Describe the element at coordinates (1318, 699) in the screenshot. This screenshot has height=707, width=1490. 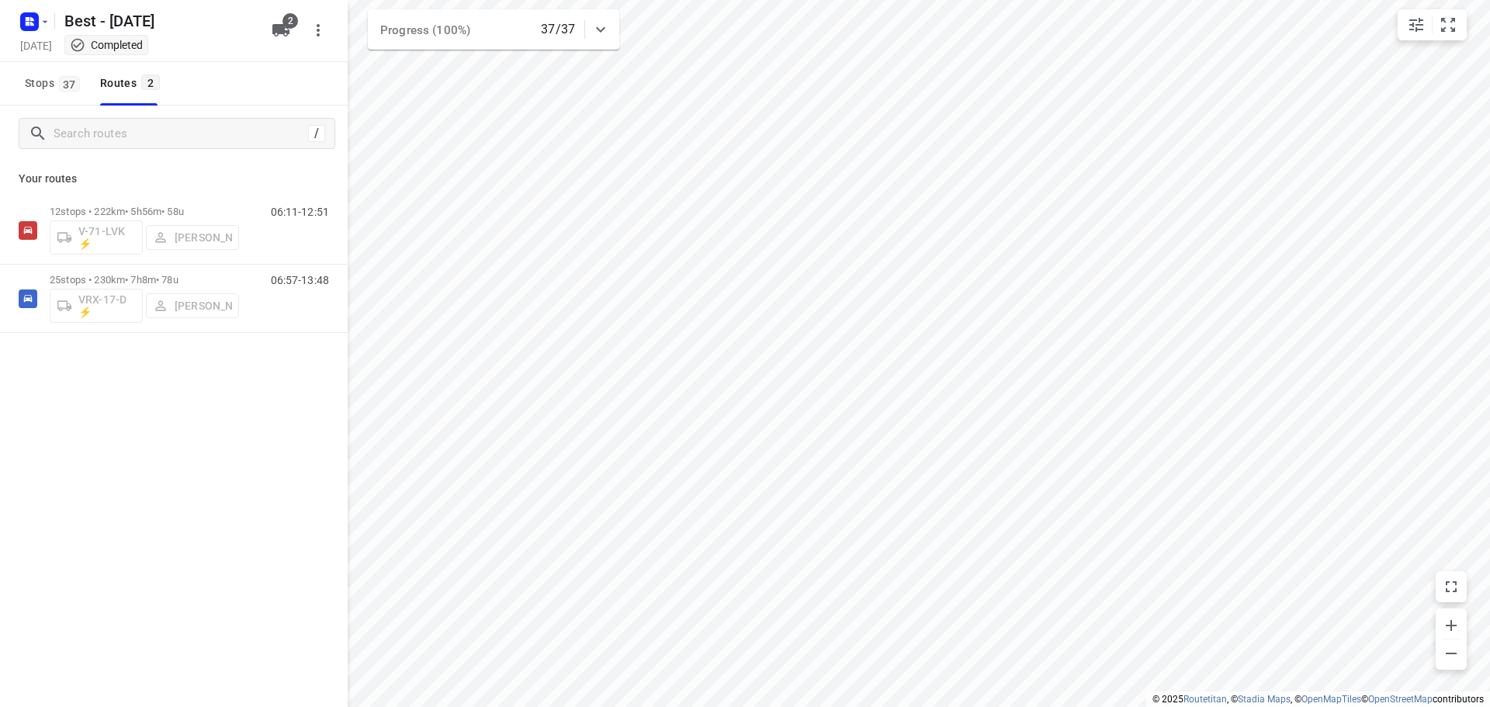
I see `li: © 2025 , © , © © contributors` at that location.